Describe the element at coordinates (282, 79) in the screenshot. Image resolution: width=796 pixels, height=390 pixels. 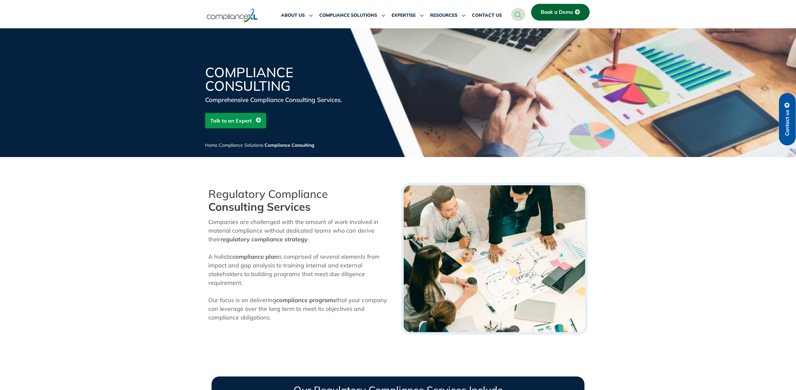
I see `h1: Compliance Consulting` at that location.